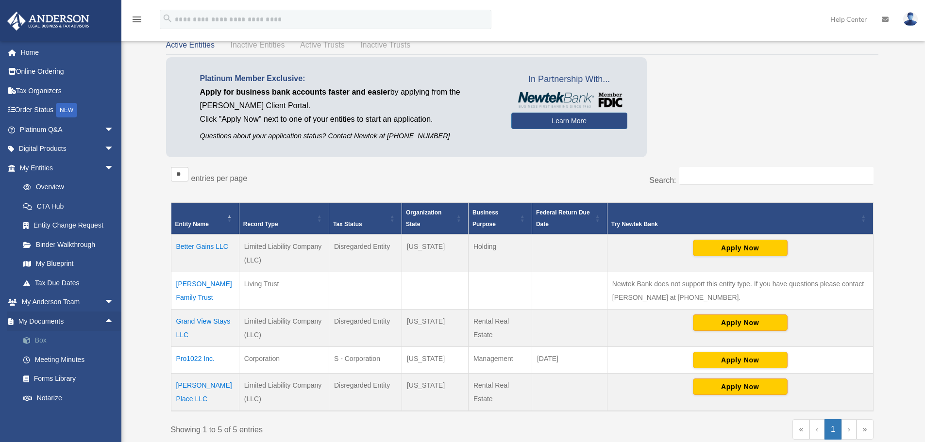  What do you see at coordinates (68, 206) in the screenshot?
I see `a: CTA Hub` at bounding box center [68, 206].